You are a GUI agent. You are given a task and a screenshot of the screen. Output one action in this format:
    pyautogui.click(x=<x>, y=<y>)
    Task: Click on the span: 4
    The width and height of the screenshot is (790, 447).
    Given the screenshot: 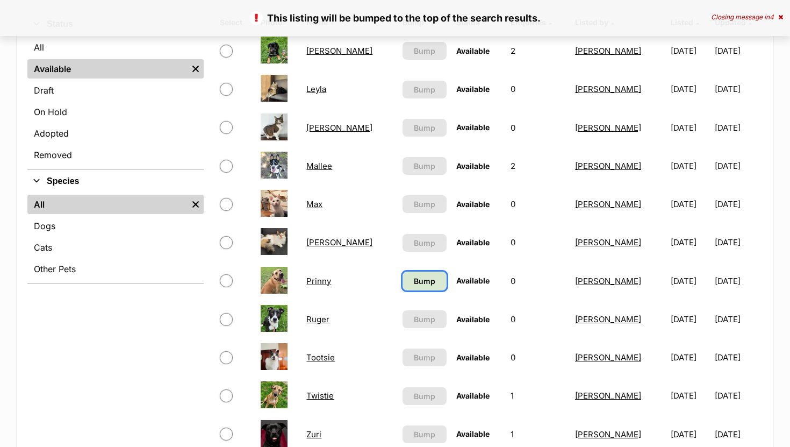 What is the action you would take?
    pyautogui.click(x=772, y=17)
    